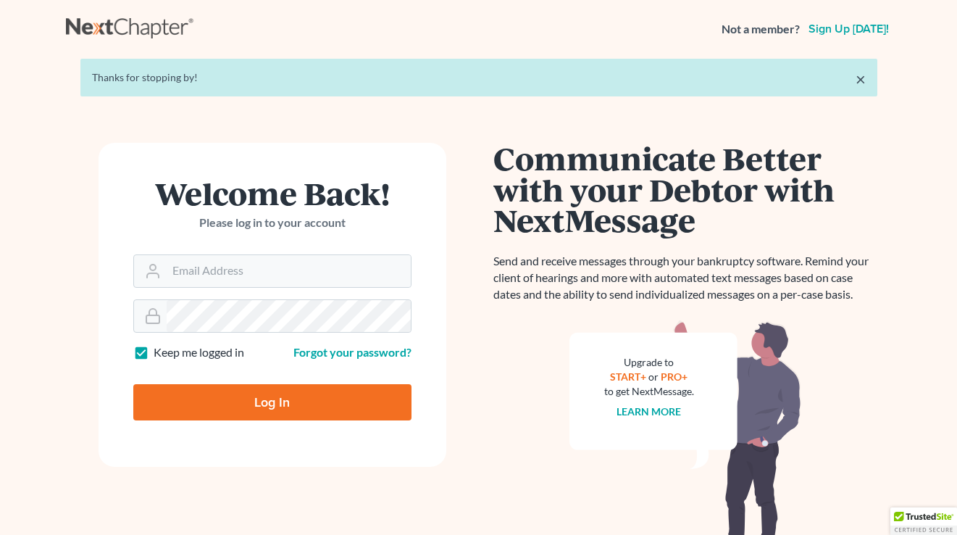 The image size is (957, 535). What do you see at coordinates (685, 277) in the screenshot?
I see `p: Send and receive messages through your bankruptcy software. Remind your client of hearings and mo...` at bounding box center [685, 277].